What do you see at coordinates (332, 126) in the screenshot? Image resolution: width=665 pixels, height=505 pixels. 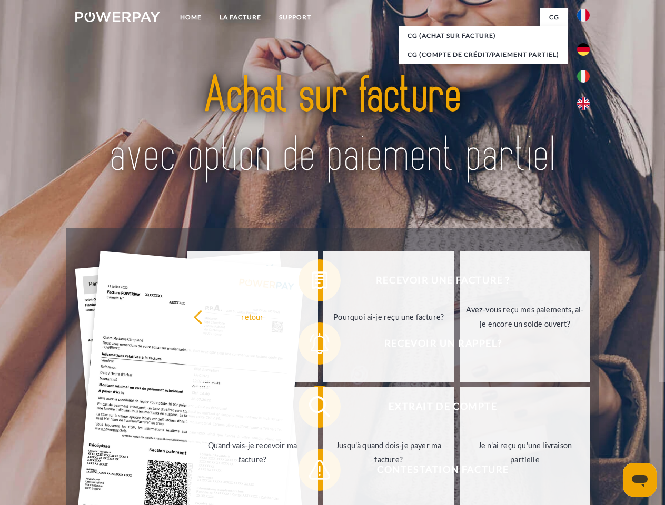 I see `img: title-powerpay_fr.svg` at bounding box center [332, 126].